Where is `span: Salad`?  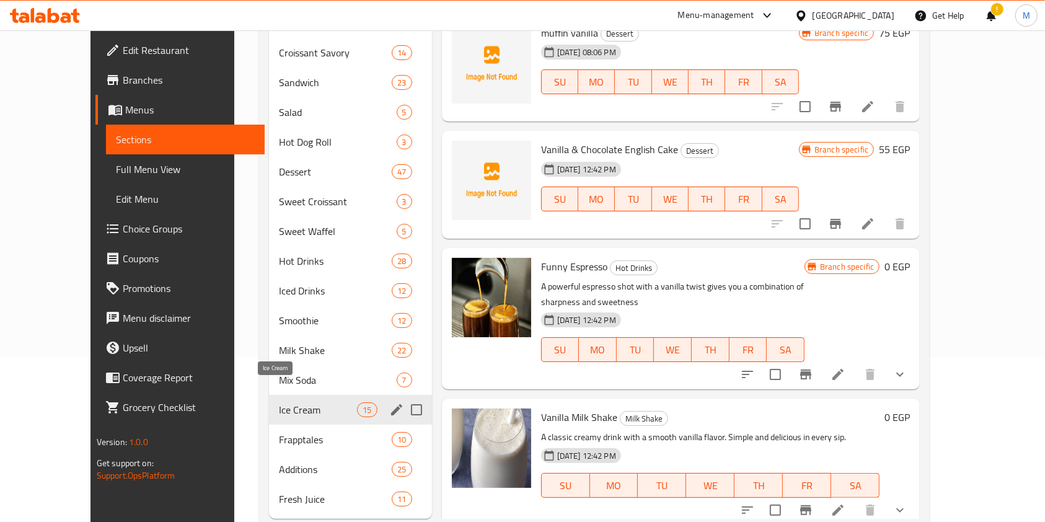
span: Salad is located at coordinates (337, 112).